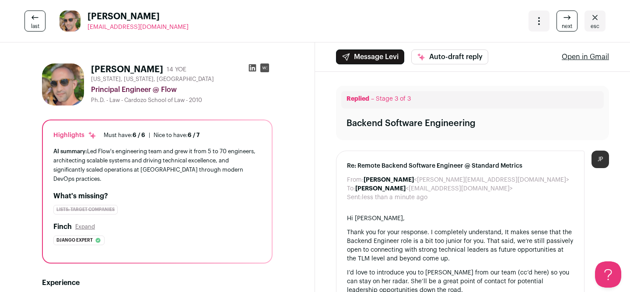 The width and height of the screenshot is (630, 292). Describe the element at coordinates (157, 283) in the screenshot. I see `h2: Experience` at that location.